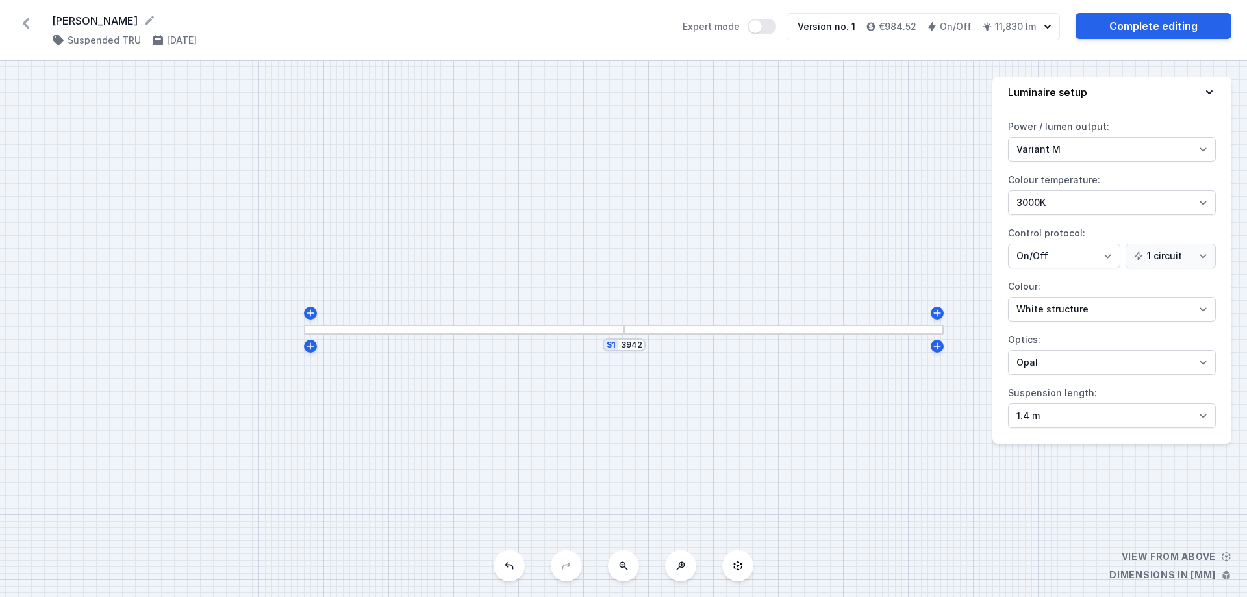 The width and height of the screenshot is (1247, 597). I want to click on select: Colour temperature:, so click(1112, 203).